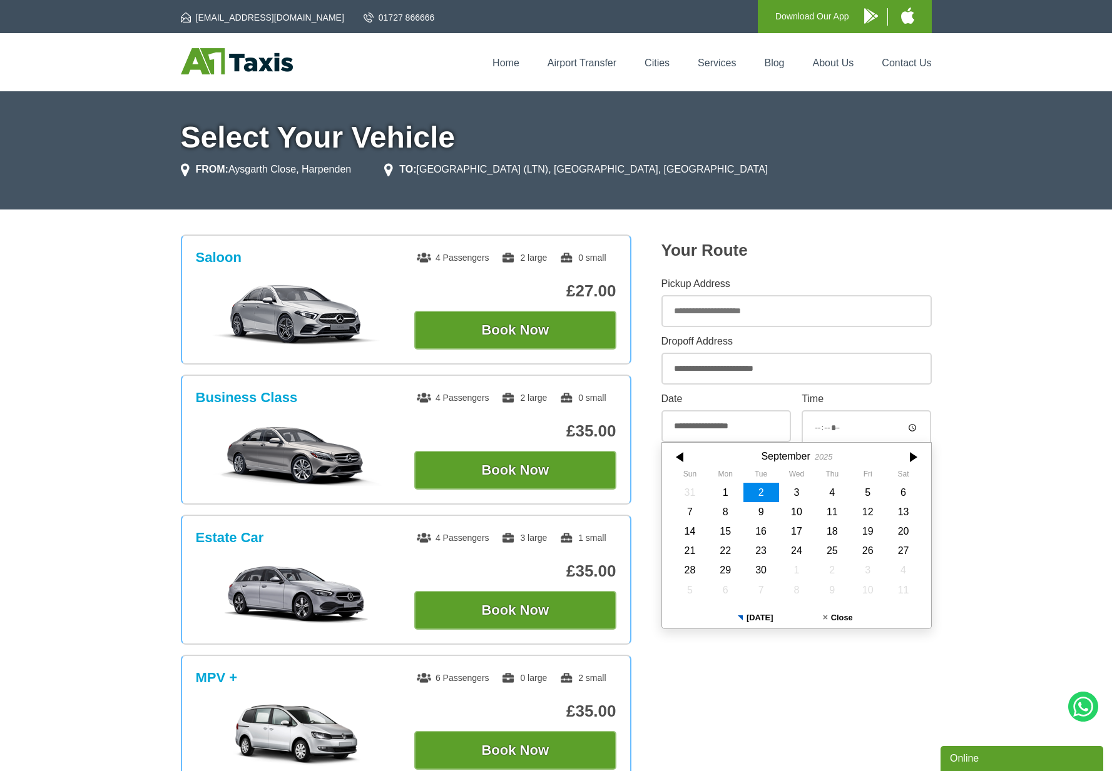 This screenshot has height=771, width=1112. Describe the element at coordinates (582, 63) in the screenshot. I see `a: Airport Transfer` at that location.